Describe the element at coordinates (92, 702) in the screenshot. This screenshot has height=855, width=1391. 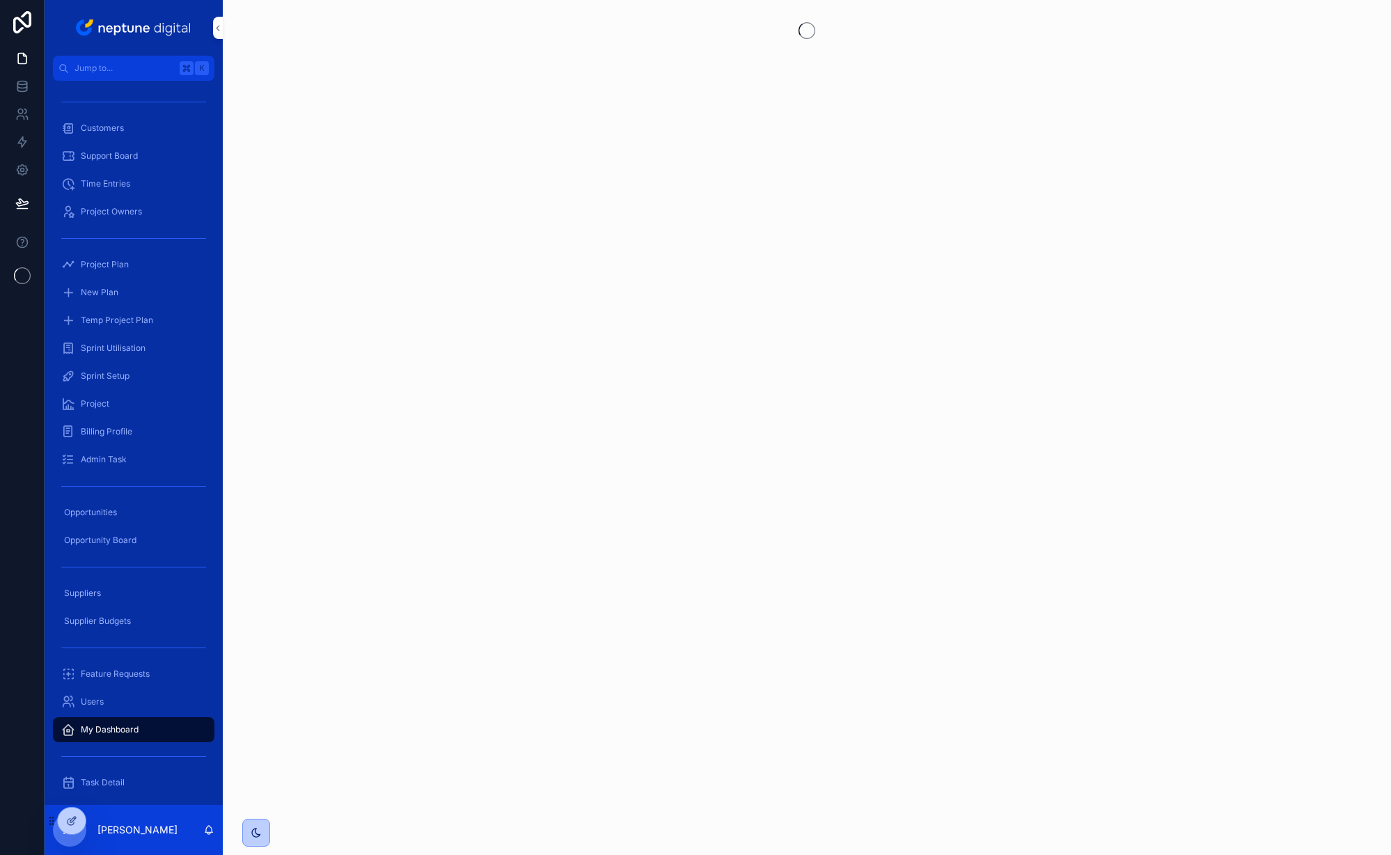
I see `span: Users` at that location.